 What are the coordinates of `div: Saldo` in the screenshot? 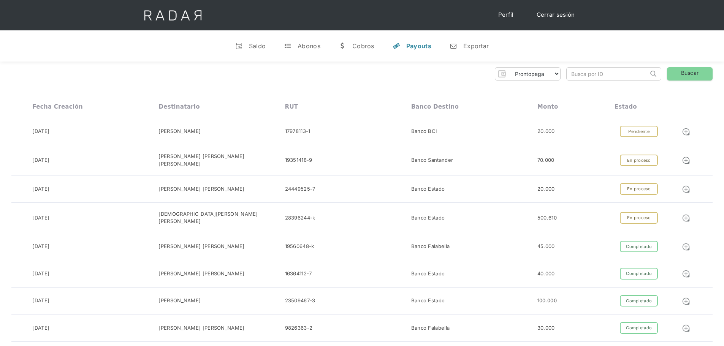 It's located at (257, 46).